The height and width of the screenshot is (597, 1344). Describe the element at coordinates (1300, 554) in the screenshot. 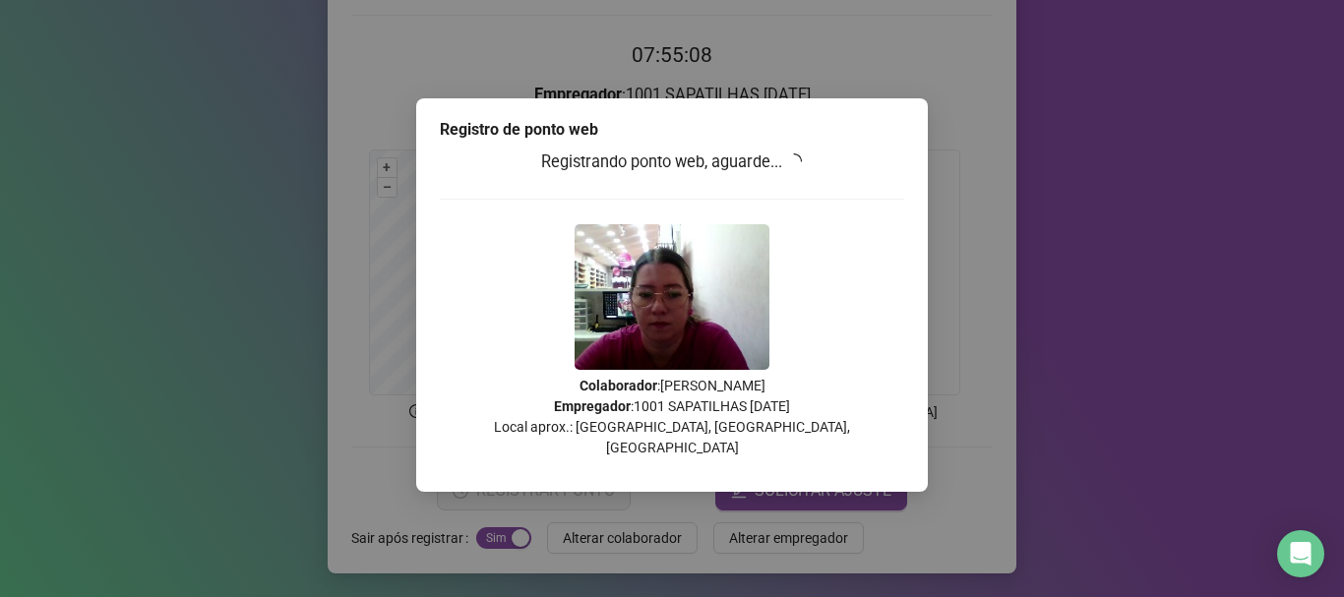

I see `div: Open Intercom Messenger` at that location.